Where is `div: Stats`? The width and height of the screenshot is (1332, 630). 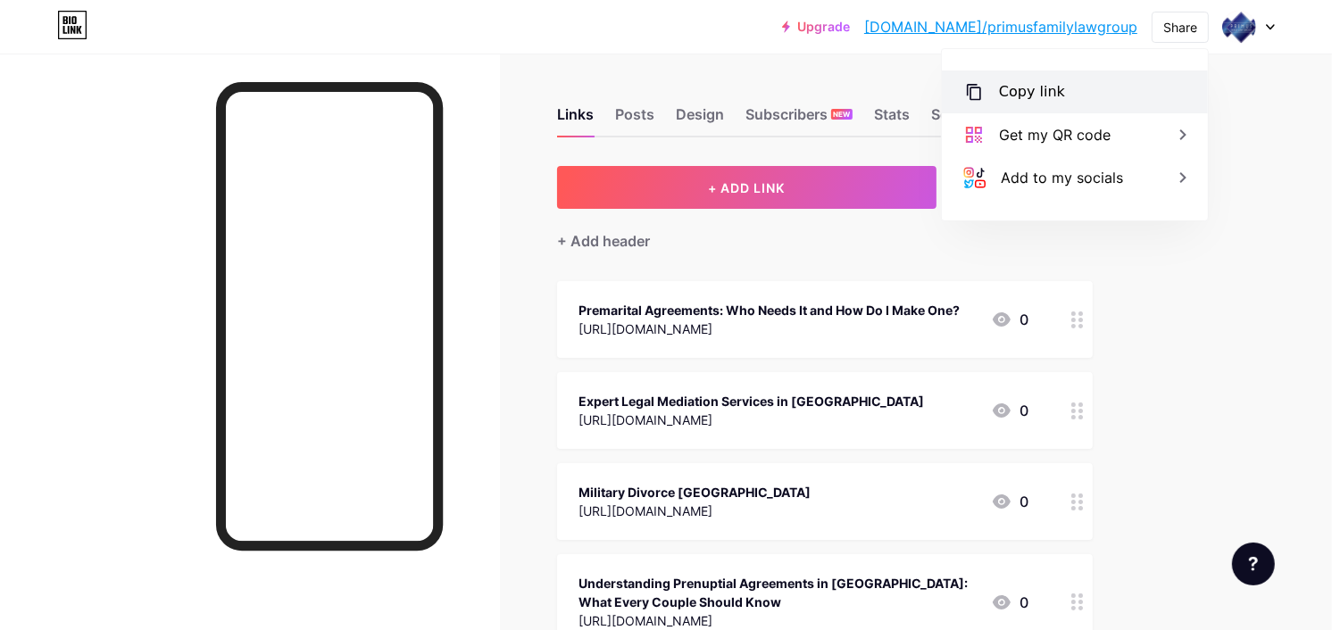 div: Stats is located at coordinates (892, 120).